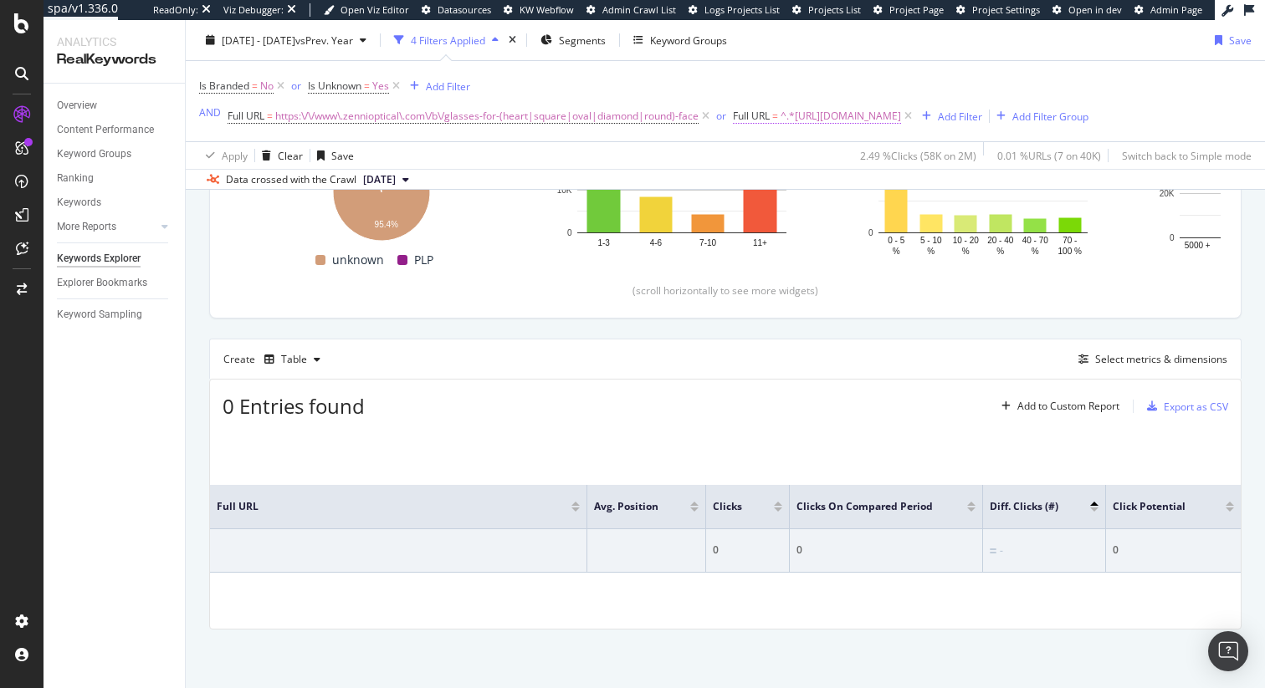 Image resolution: width=1265 pixels, height=688 pixels. What do you see at coordinates (423, 260) in the screenshot?
I see `span: PLP` at bounding box center [423, 260].